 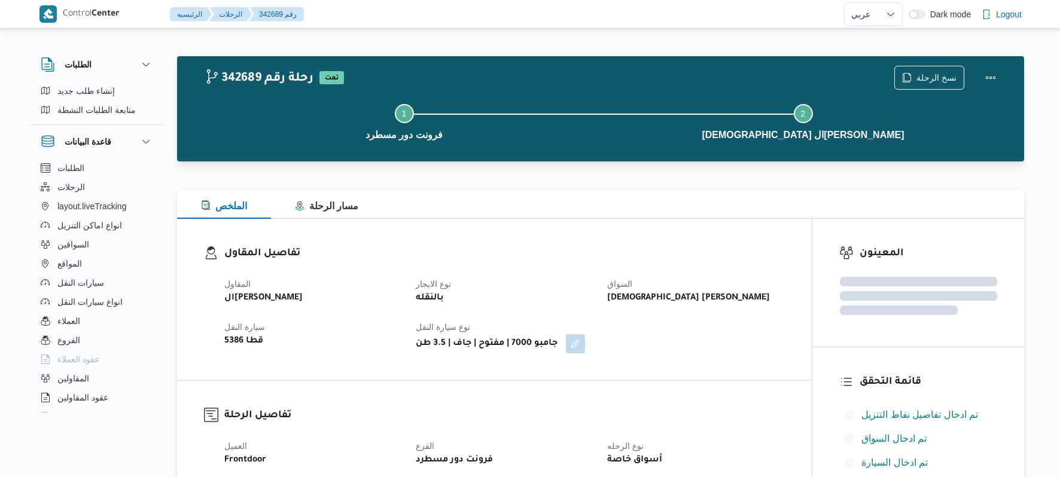 I want to click on button: اجهزة التليفون, so click(x=97, y=417).